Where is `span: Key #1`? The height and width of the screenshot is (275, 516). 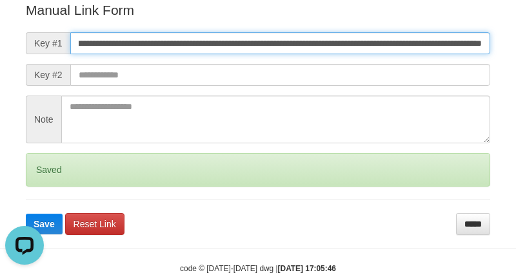 span: Key #1 is located at coordinates (48, 43).